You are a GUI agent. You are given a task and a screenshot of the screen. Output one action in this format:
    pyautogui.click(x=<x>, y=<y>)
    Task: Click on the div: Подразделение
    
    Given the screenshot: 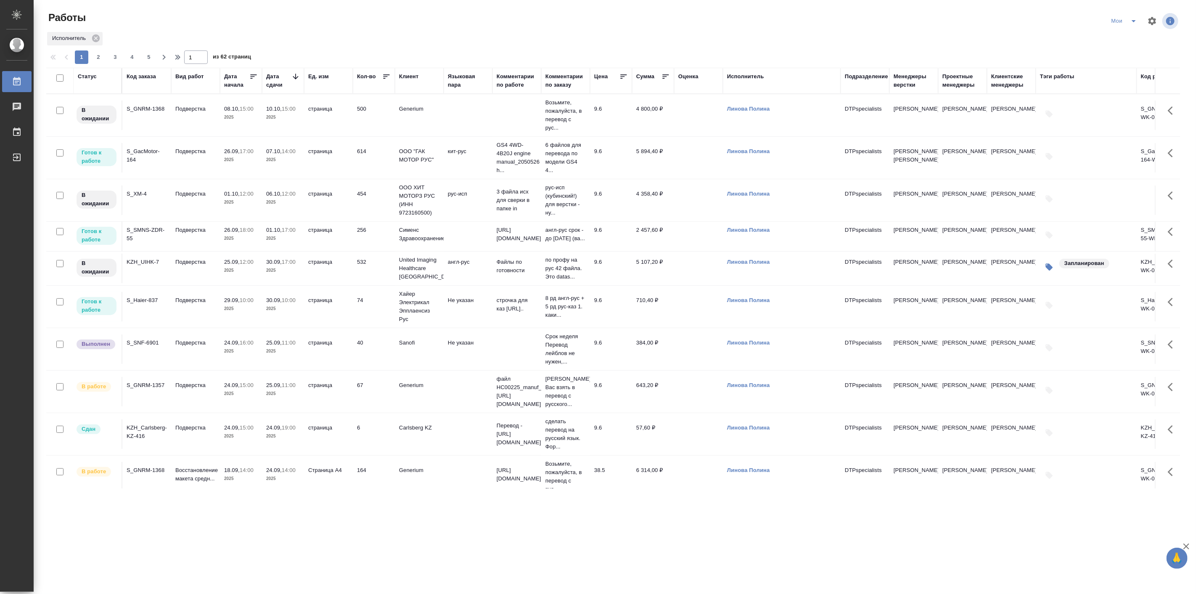 What is the action you would take?
    pyautogui.click(x=866, y=77)
    